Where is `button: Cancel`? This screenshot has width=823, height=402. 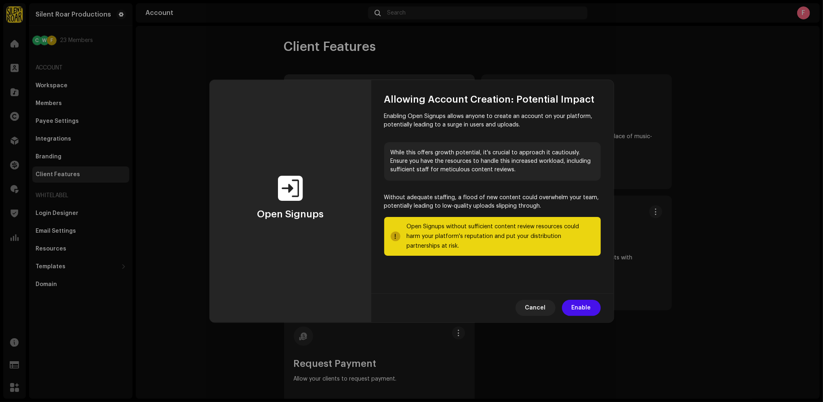
button: Cancel is located at coordinates (536, 308).